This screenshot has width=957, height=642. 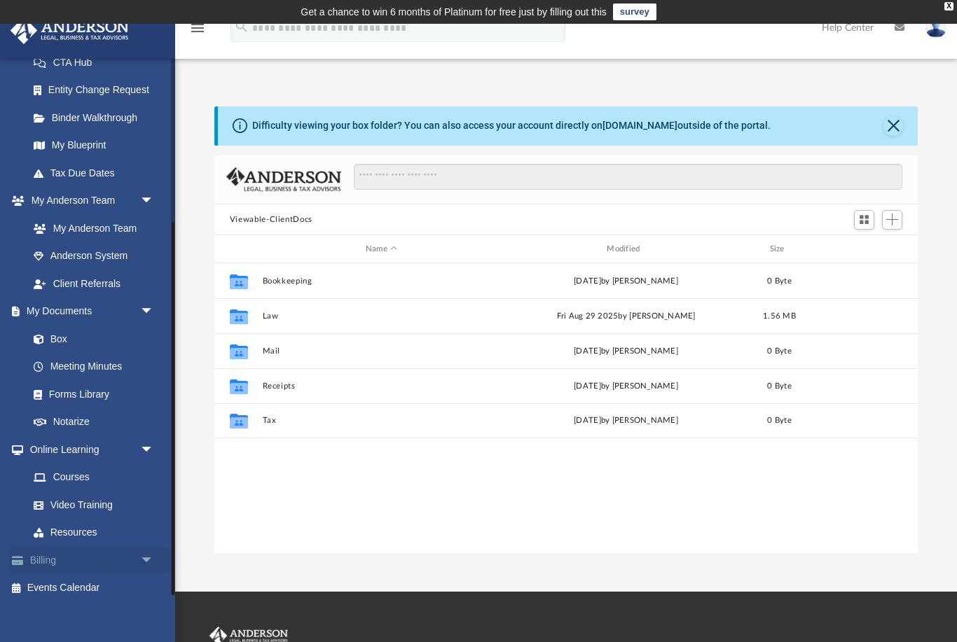 What do you see at coordinates (779, 316) in the screenshot?
I see `span: 1.56 MB` at bounding box center [779, 316].